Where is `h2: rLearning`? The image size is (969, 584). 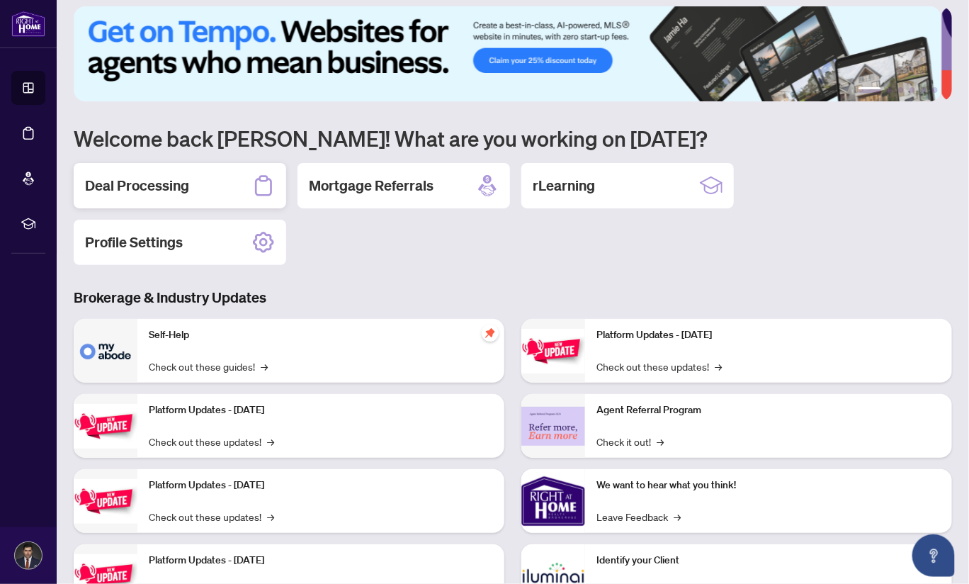 h2: rLearning is located at coordinates (564, 186).